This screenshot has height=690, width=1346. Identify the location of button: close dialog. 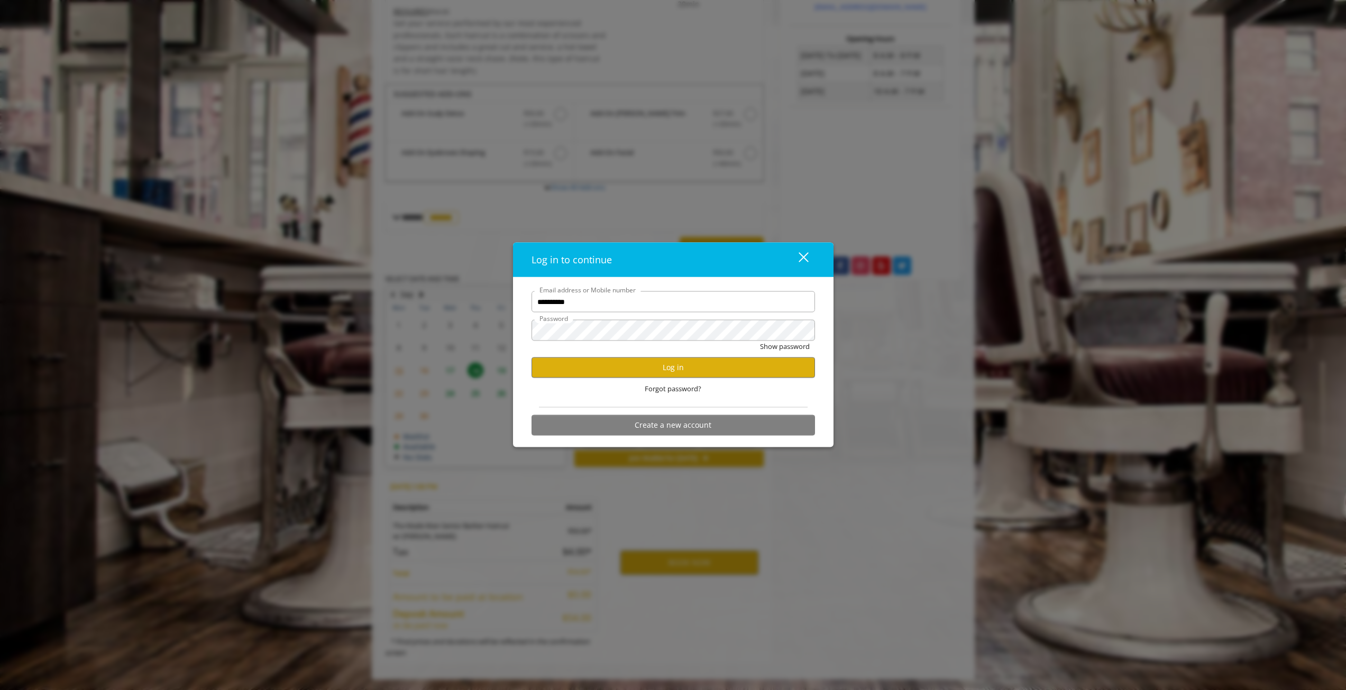
(797, 259).